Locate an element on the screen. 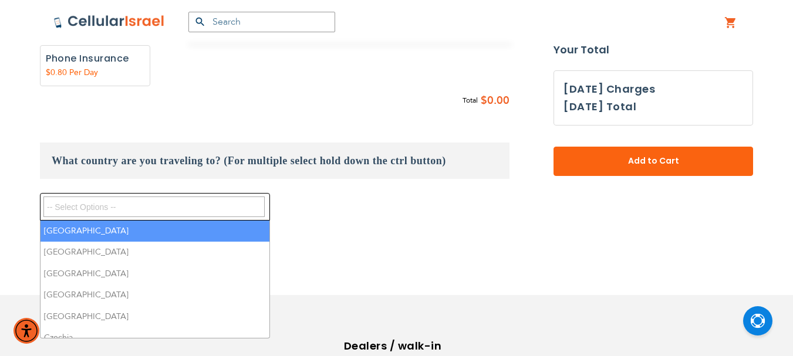 This screenshot has width=793, height=356. h6: Dealers / walk-in is located at coordinates (394, 346).